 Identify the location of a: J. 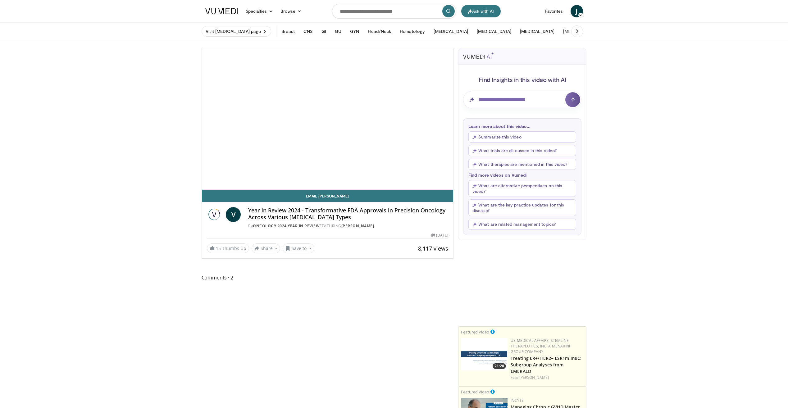
(577, 11).